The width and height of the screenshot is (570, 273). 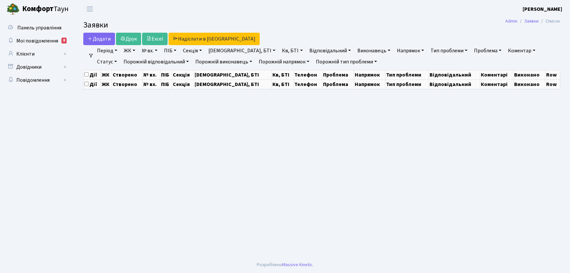 What do you see at coordinates (224, 62) in the screenshot?
I see `a: Порожній виконавець` at bounding box center [224, 62].